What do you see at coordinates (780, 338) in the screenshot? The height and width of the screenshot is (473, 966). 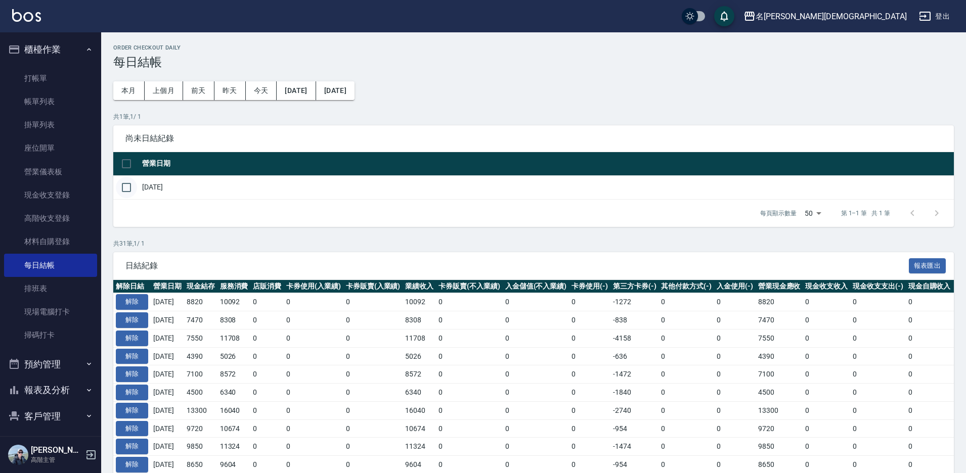 I see `td: 7550` at bounding box center [780, 338].